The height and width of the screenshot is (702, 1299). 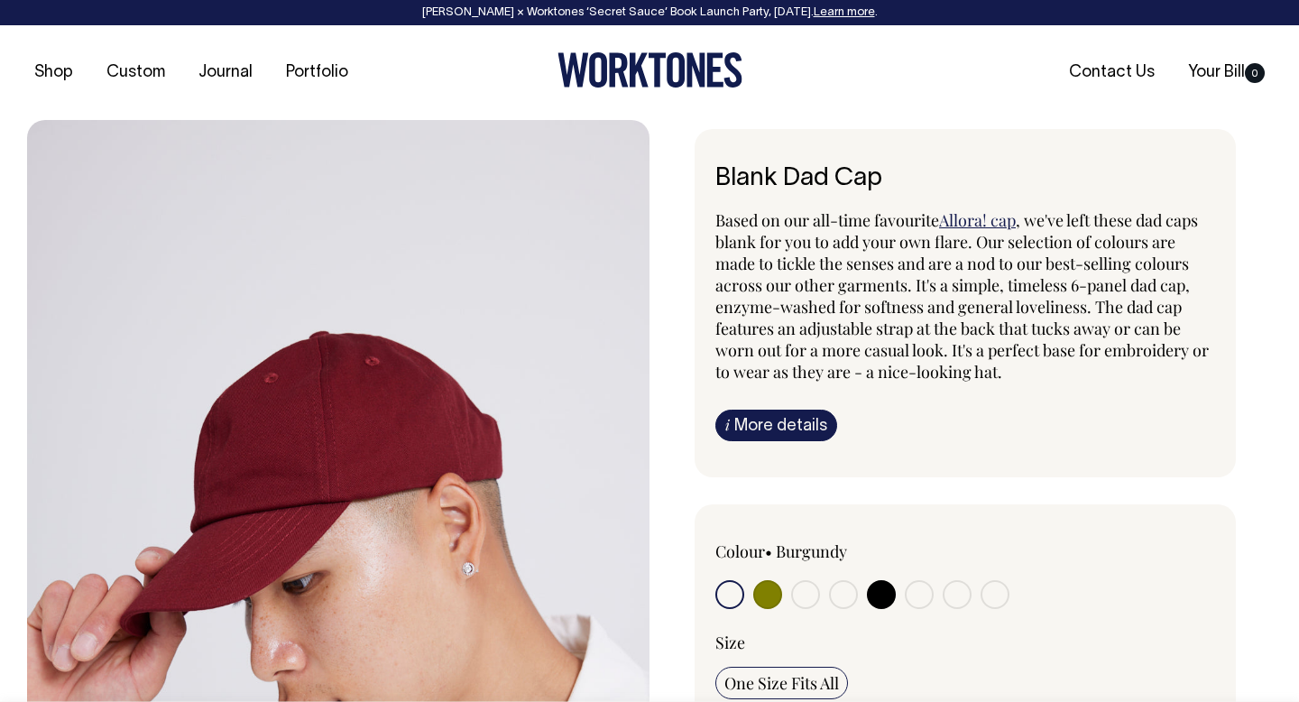 I want to click on input: One Size Fits All, so click(x=781, y=683).